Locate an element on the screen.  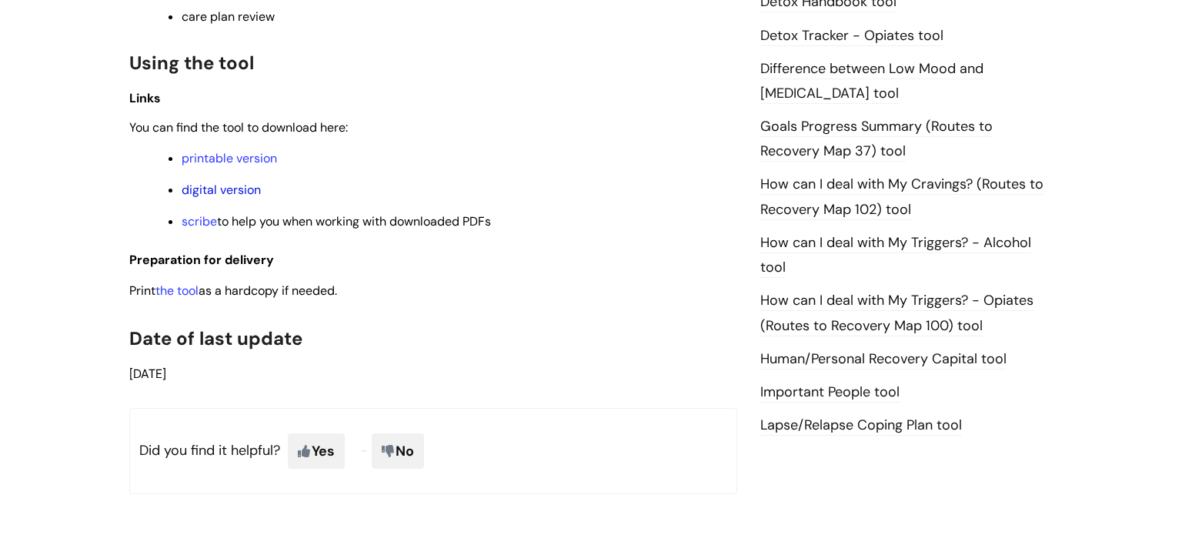
span: No is located at coordinates (398, 451).